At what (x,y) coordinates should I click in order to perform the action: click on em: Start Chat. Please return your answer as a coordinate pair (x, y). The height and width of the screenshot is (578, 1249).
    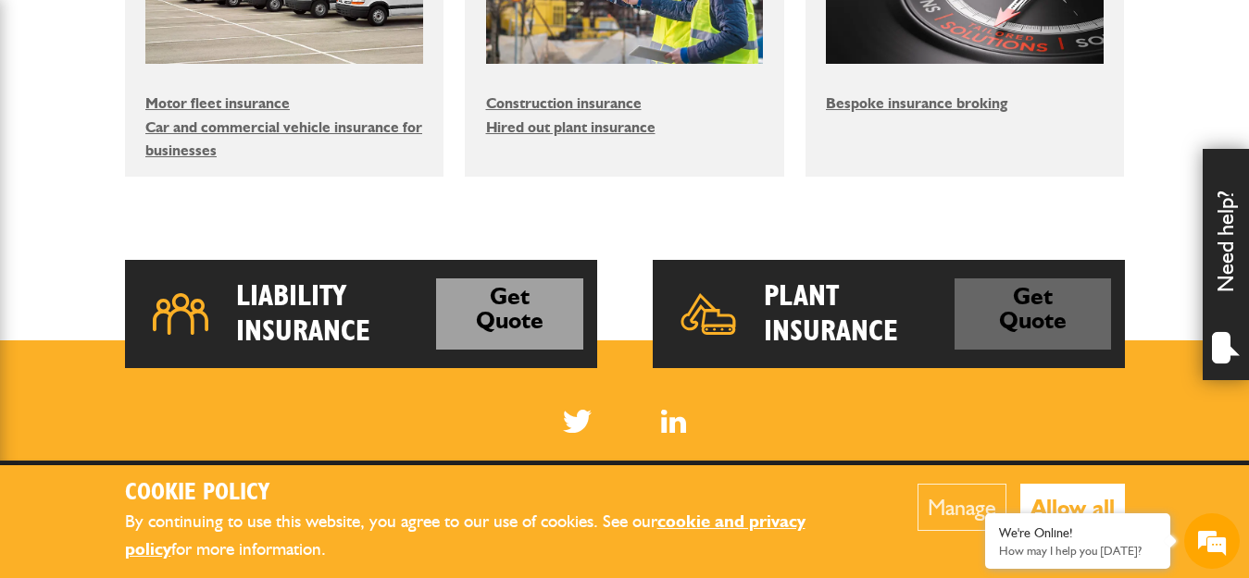
    Looking at the image, I should click on (293, 460).